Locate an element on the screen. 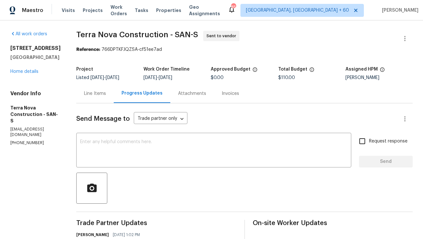  h4: Vendor Info is located at coordinates (36, 93).